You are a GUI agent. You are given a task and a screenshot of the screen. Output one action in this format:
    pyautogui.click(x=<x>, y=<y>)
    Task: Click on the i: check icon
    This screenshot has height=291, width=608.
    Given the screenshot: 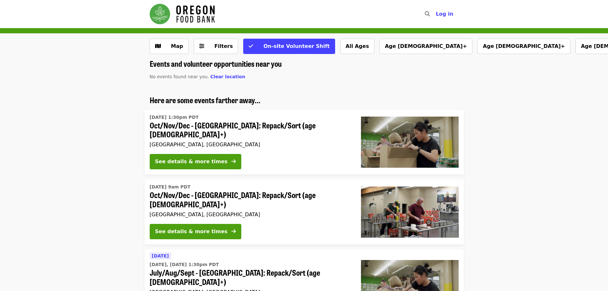 What is the action you would take?
    pyautogui.click(x=251, y=46)
    